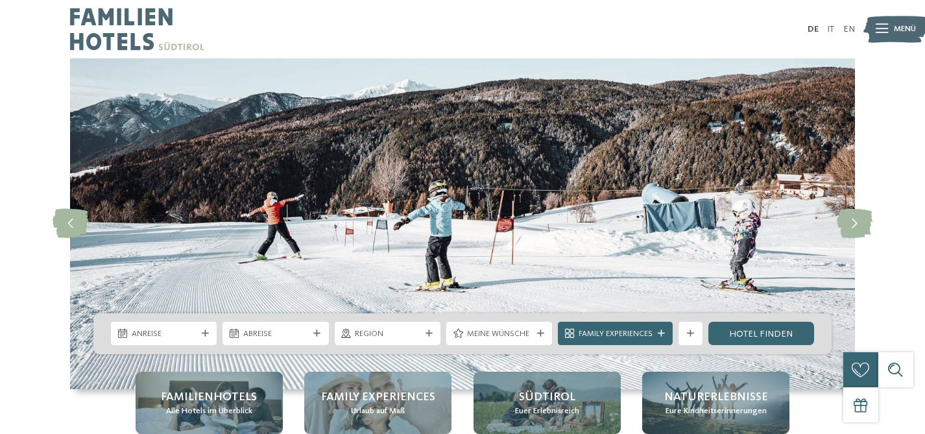 The height and width of the screenshot is (434, 925). I want to click on a: Familienhotel an der Piste = Spaß ohne Ende Family Experiences Urlaub auf Maß, so click(377, 403).